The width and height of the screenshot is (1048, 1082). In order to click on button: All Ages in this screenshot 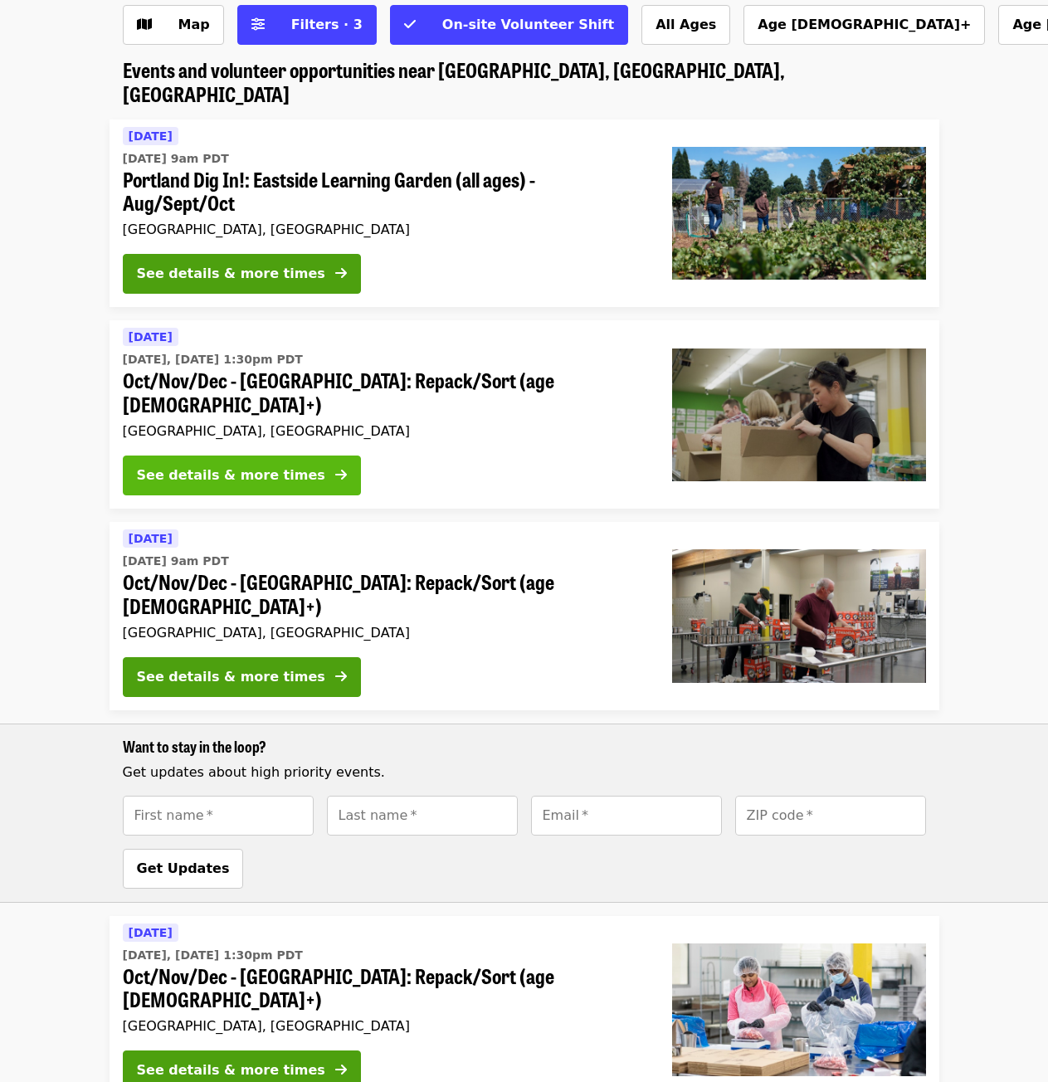, I will do `click(685, 25)`.